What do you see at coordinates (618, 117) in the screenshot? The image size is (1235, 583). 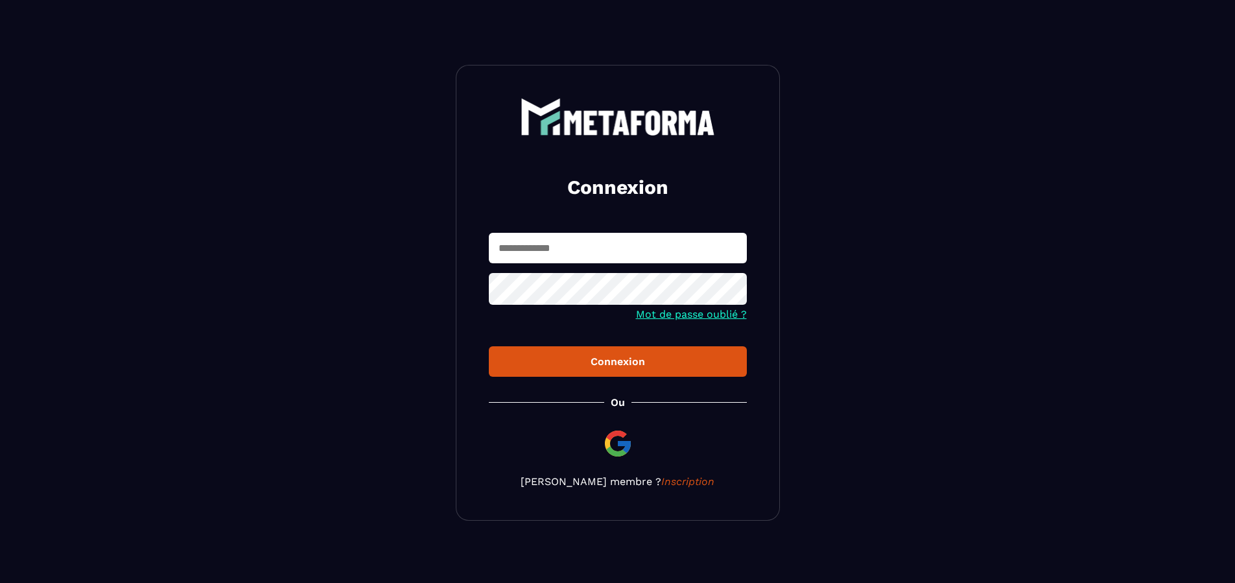 I see `img: logo` at bounding box center [618, 117].